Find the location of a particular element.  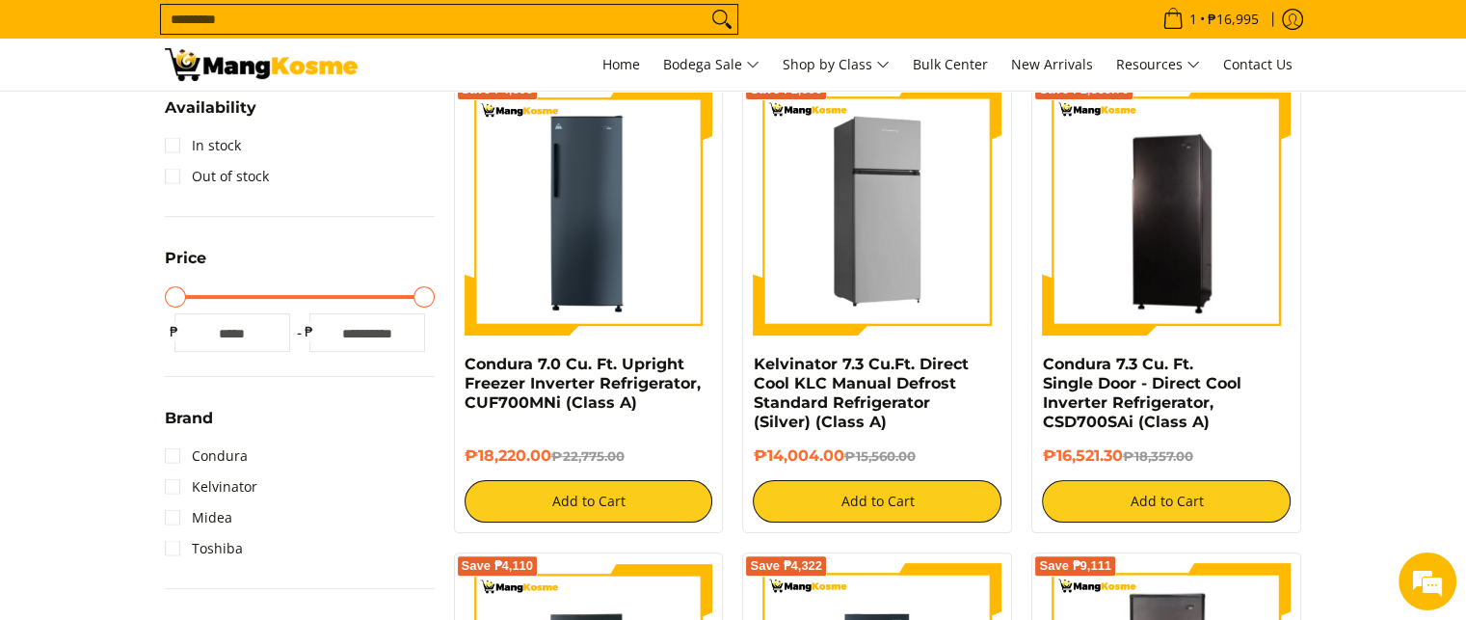

a: Kelvinator 7.3 Cu.Ft. Direct Cool KLC Manual Defrost Standard Refrigerator (Silver) (Class A) is located at coordinates (860, 392).